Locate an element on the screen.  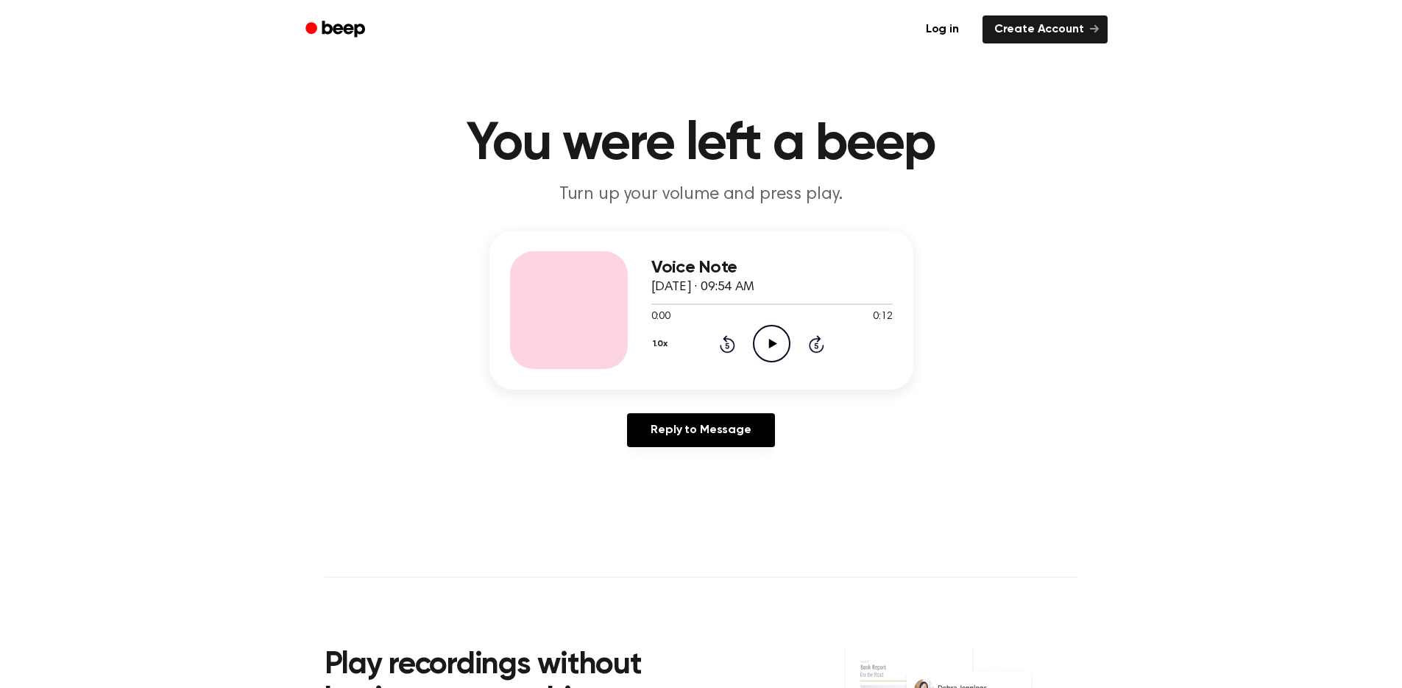
a: Create Account is located at coordinates (1045, 29).